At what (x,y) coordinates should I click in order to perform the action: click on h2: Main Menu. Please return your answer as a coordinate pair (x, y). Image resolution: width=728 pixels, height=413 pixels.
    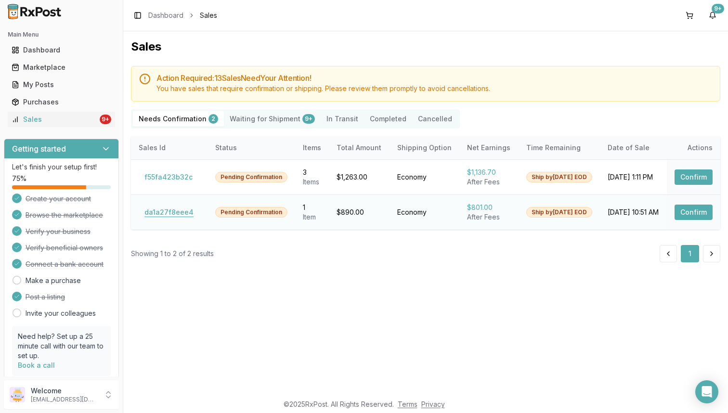
    Looking at the image, I should click on (61, 35).